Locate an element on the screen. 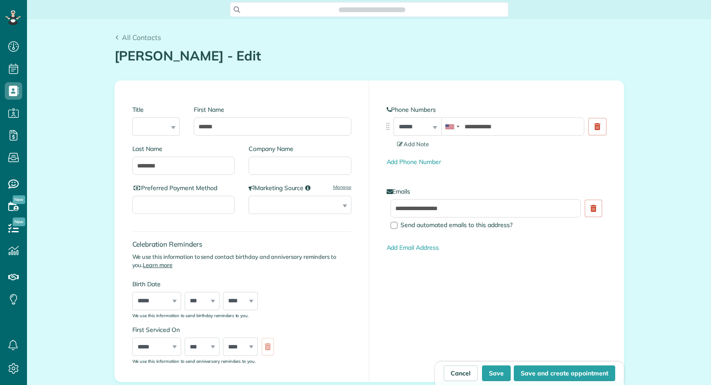 This screenshot has height=385, width=711. label: First Name is located at coordinates (272, 110).